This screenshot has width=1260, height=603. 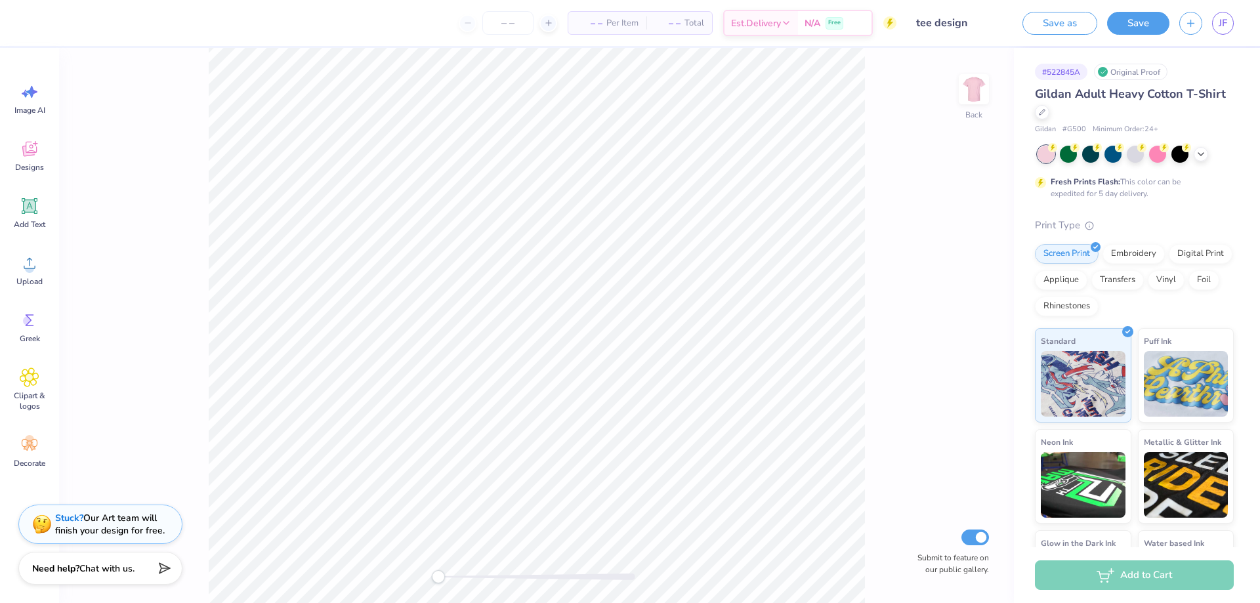 I want to click on span: Chat with us., so click(x=107, y=568).